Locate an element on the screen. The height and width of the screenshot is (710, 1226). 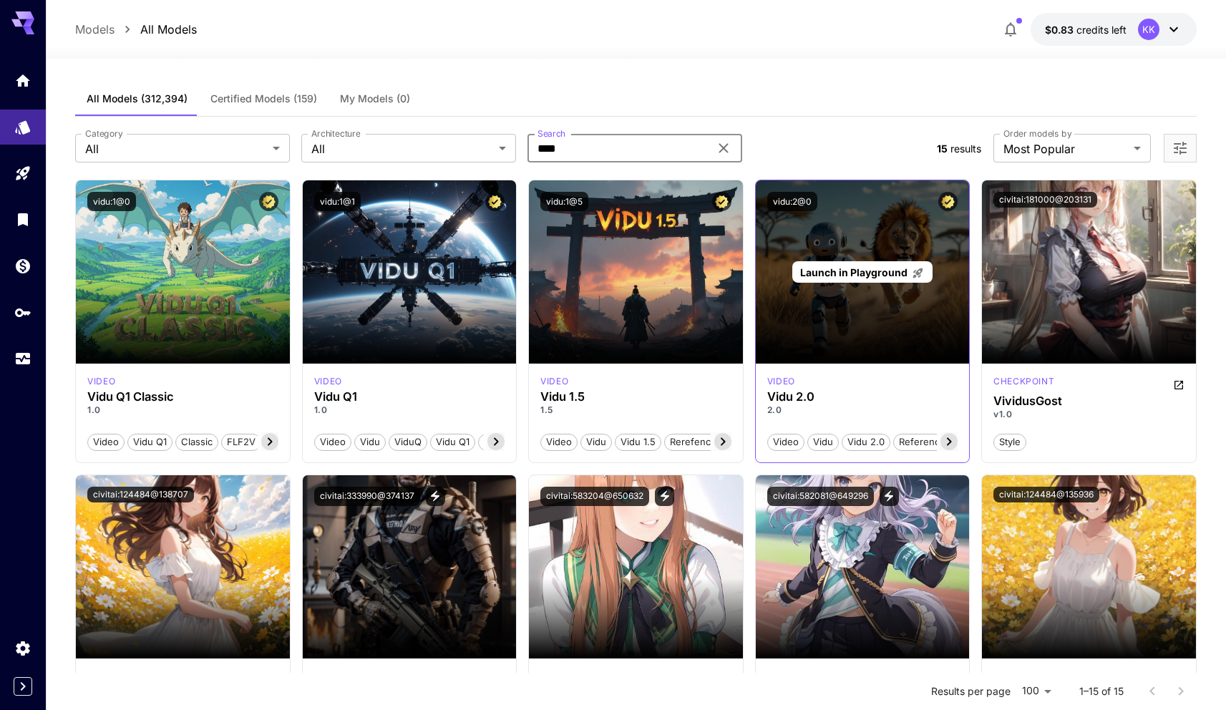
h3: Vidu Q1 Classic is located at coordinates (183, 397).